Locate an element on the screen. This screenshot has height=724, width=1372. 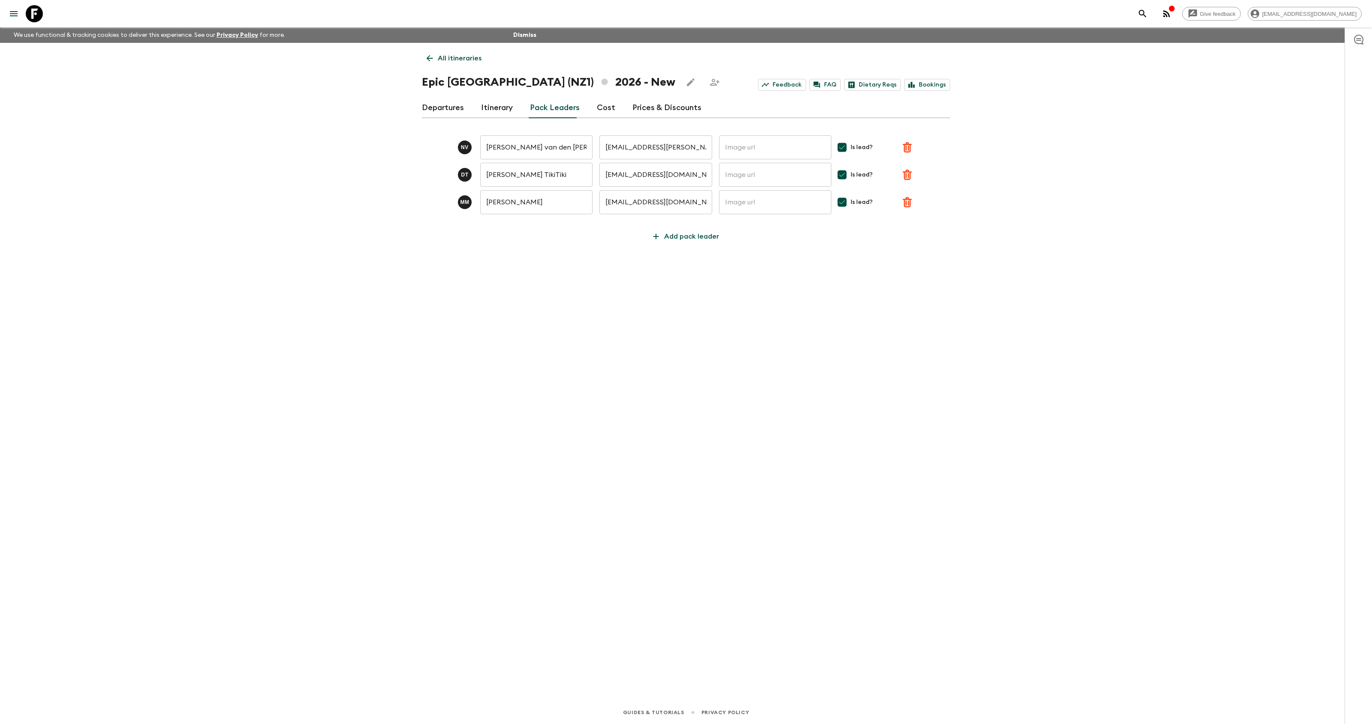
a: Guides & Tutorials is located at coordinates (653, 713).